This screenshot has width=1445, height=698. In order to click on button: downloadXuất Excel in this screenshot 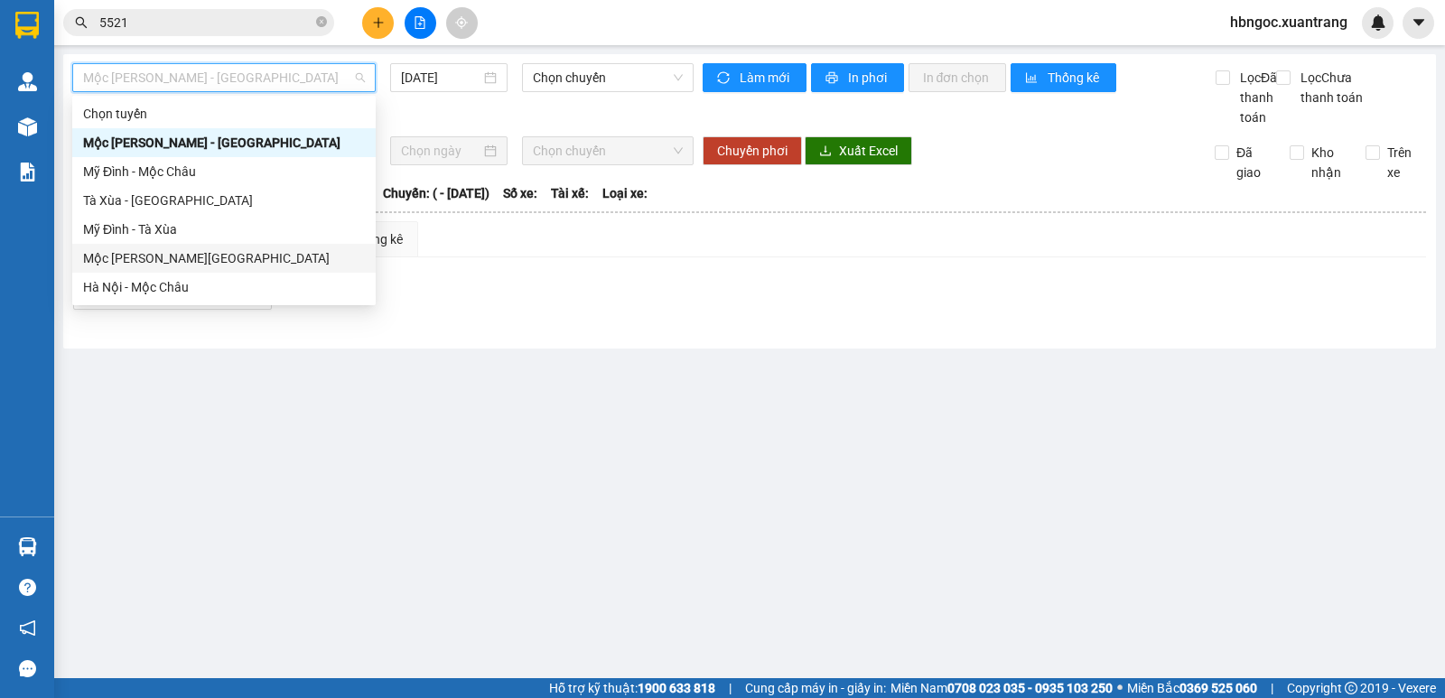, I will do `click(858, 151)`.